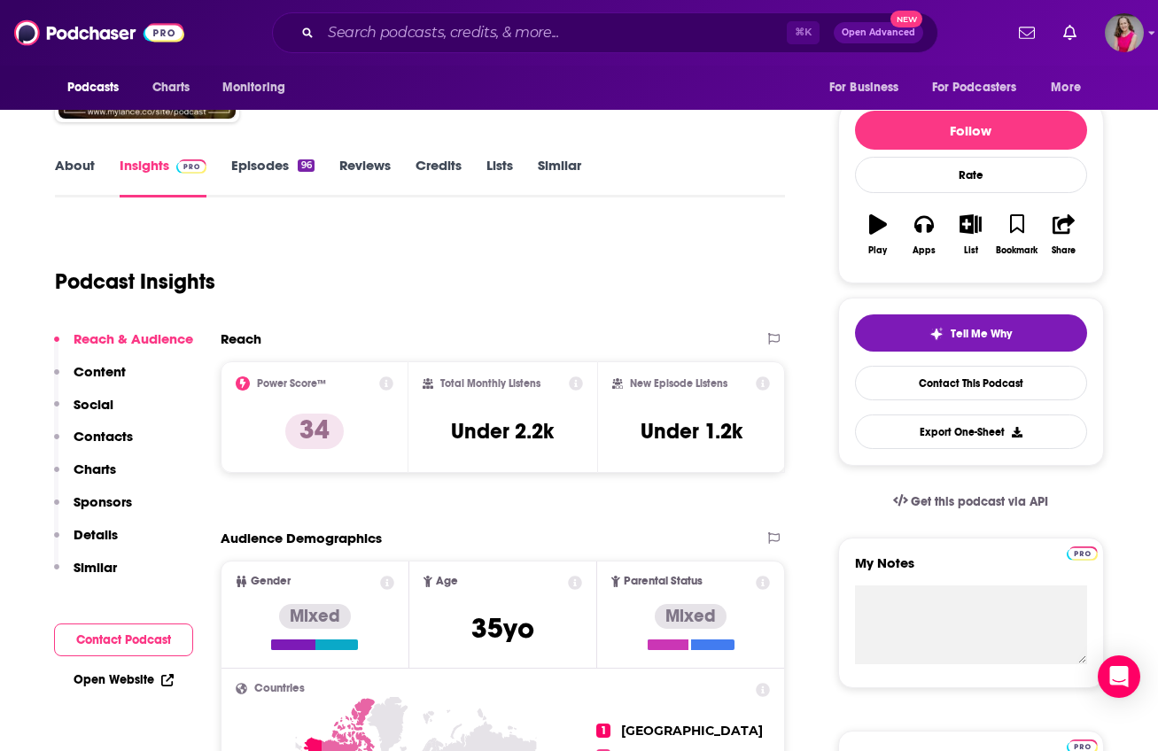 The height and width of the screenshot is (751, 1158). I want to click on img: Podchaser - Follow, Share and Rate Podcasts, so click(99, 33).